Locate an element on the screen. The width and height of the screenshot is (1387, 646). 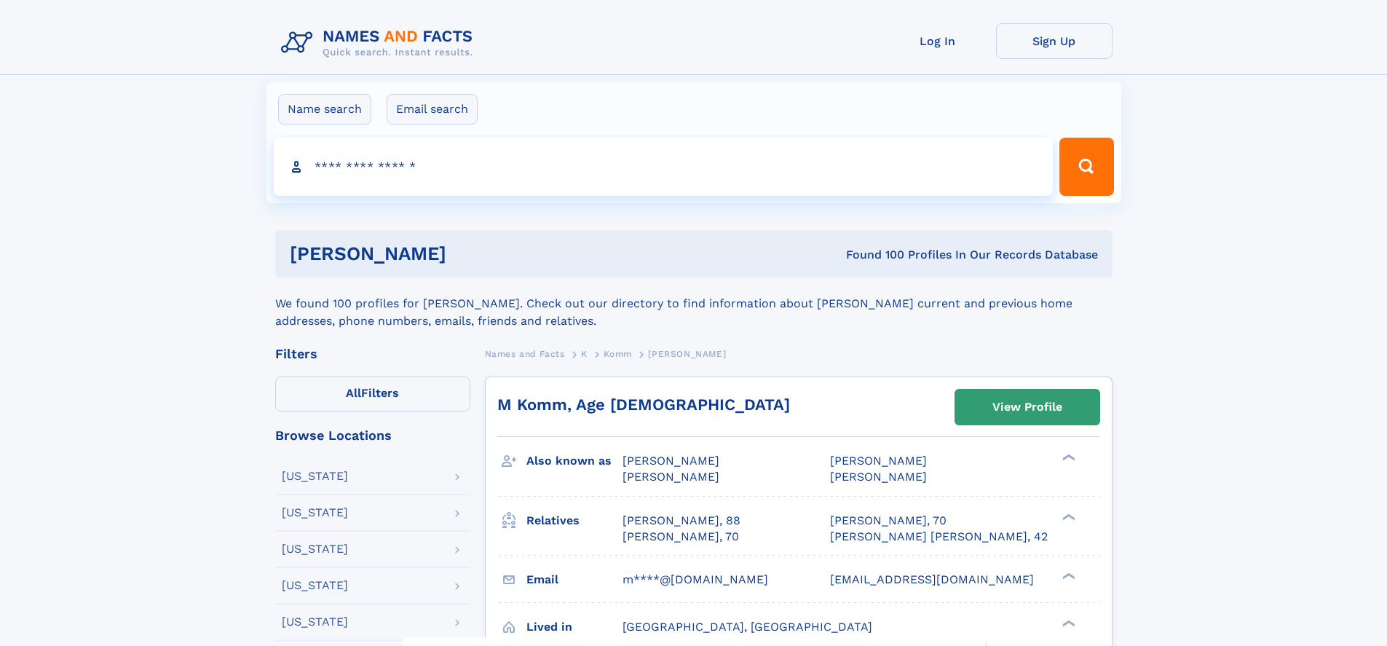
a: K is located at coordinates (584, 353).